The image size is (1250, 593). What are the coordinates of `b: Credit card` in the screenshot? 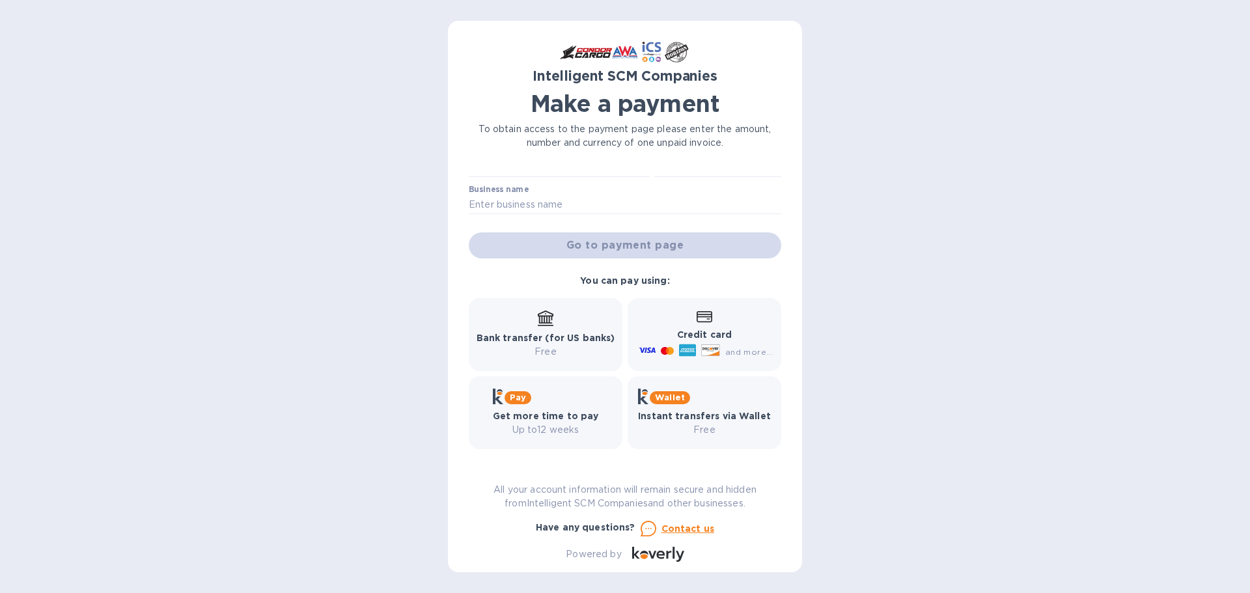 It's located at (704, 335).